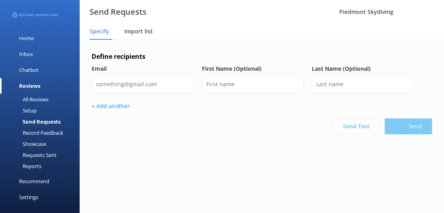  I want to click on div: Send Requests, so click(33, 122).